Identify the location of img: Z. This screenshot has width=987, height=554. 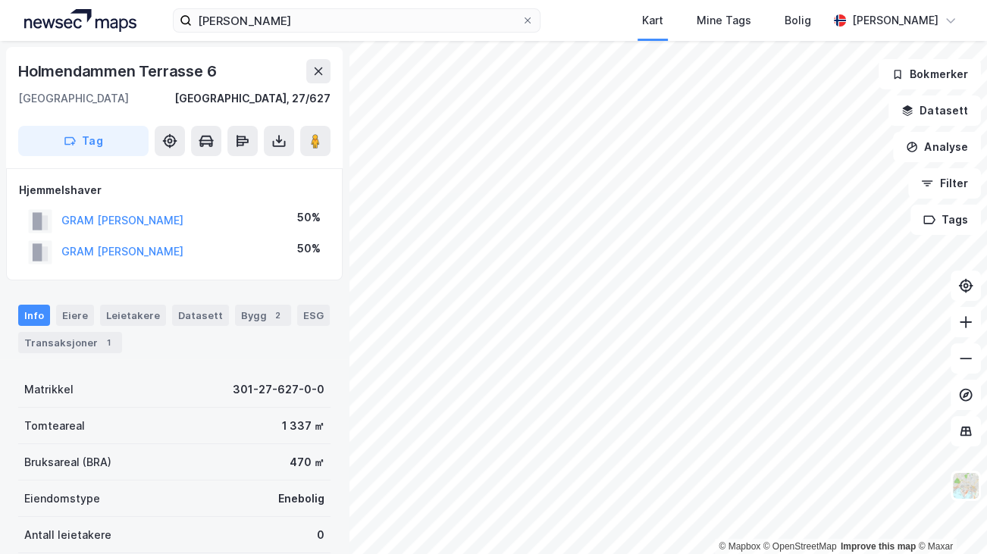
(966, 486).